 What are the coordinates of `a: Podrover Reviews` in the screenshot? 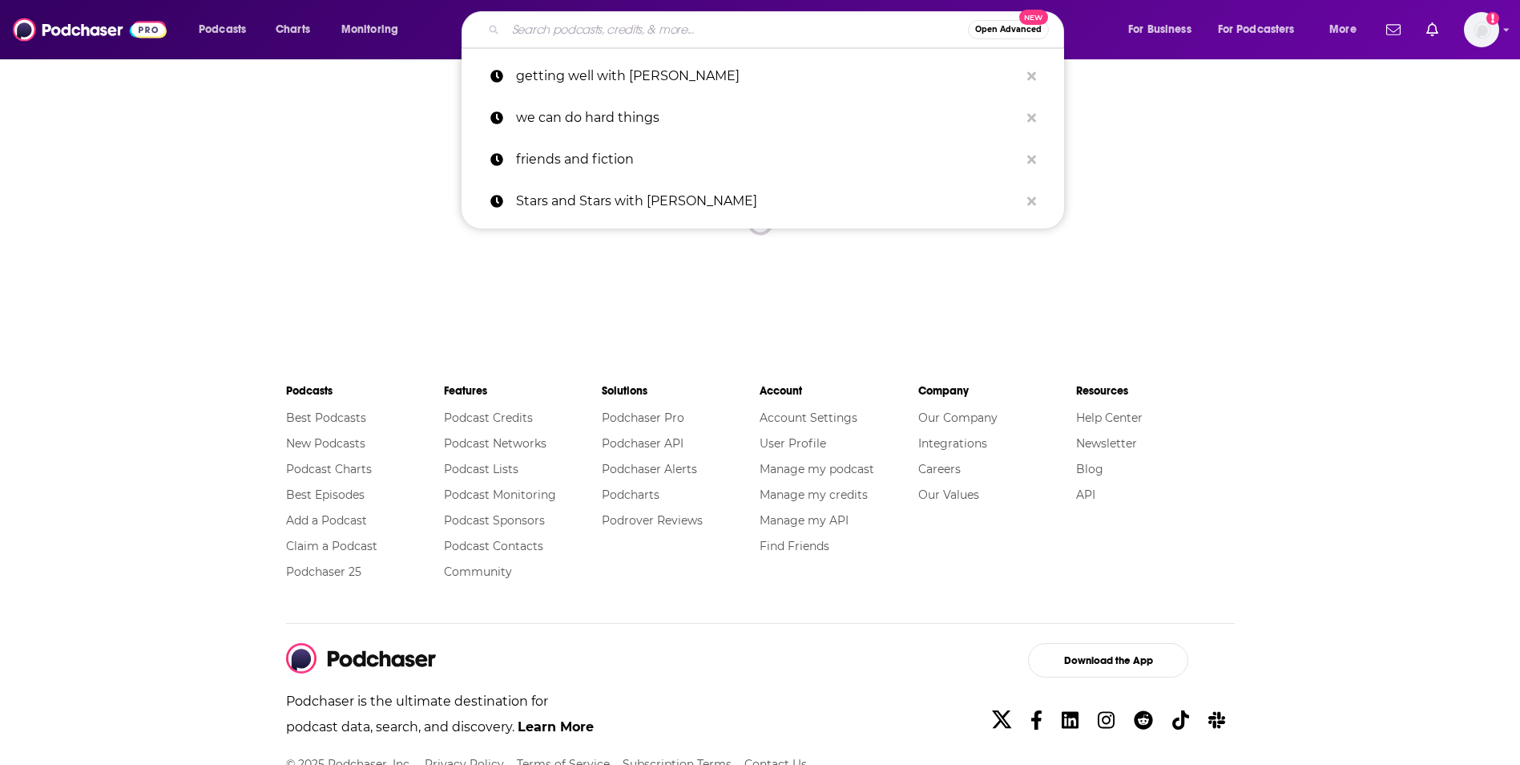 It's located at (652, 520).